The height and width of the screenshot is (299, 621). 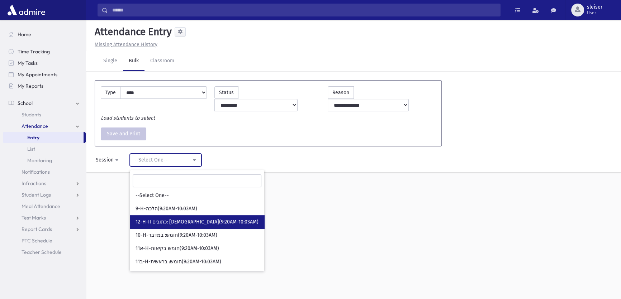 What do you see at coordinates (36, 195) in the screenshot?
I see `span: Student Logs` at bounding box center [36, 195].